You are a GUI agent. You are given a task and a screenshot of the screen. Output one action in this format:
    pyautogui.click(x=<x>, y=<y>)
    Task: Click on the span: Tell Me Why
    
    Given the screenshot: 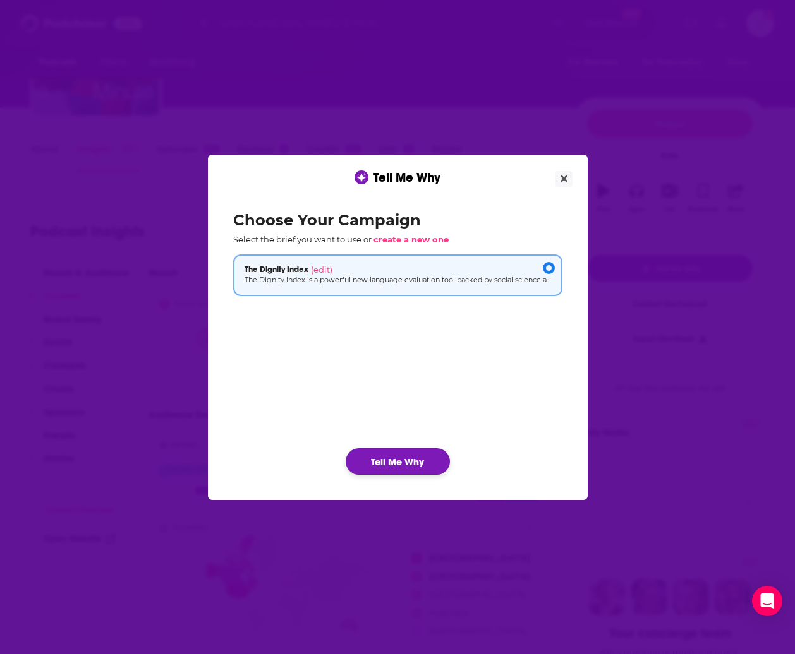 What is the action you would take?
    pyautogui.click(x=407, y=177)
    